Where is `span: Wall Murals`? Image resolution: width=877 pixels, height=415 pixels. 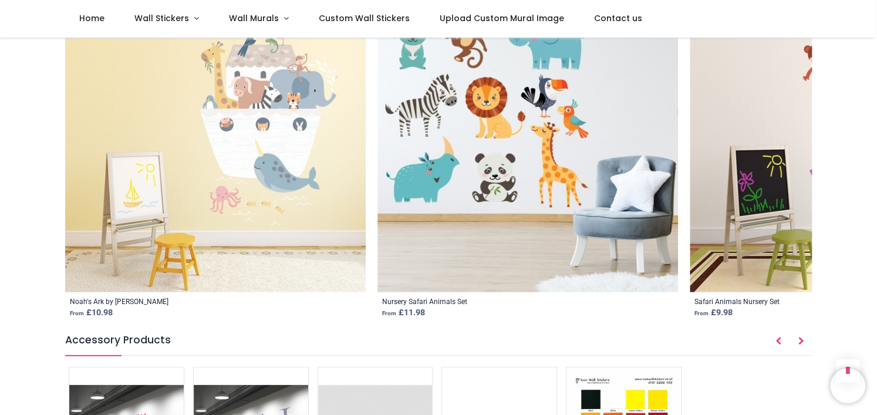
span: Wall Murals is located at coordinates (254, 18).